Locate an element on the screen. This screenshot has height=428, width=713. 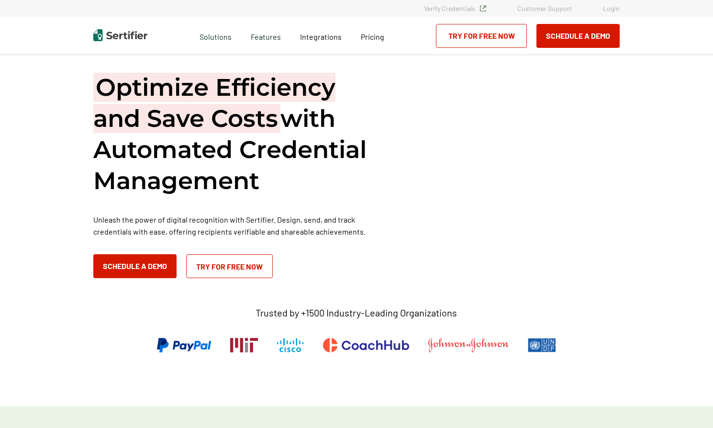
span: Solutions is located at coordinates (215, 35).